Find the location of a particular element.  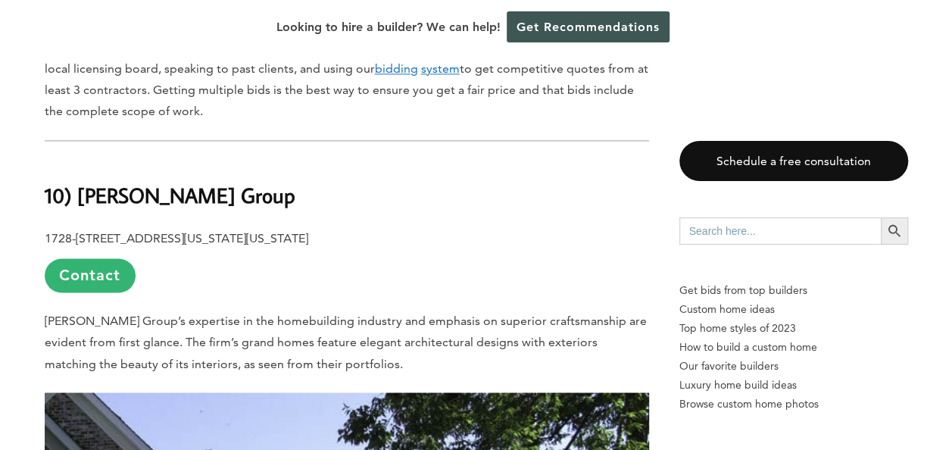

a: Schedule a free consultation is located at coordinates (794, 161).